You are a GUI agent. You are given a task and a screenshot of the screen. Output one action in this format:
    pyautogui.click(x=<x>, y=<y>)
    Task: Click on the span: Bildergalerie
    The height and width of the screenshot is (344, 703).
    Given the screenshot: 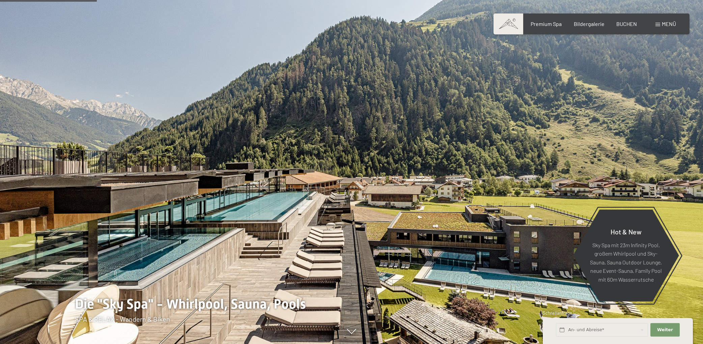 What is the action you would take?
    pyautogui.click(x=589, y=24)
    